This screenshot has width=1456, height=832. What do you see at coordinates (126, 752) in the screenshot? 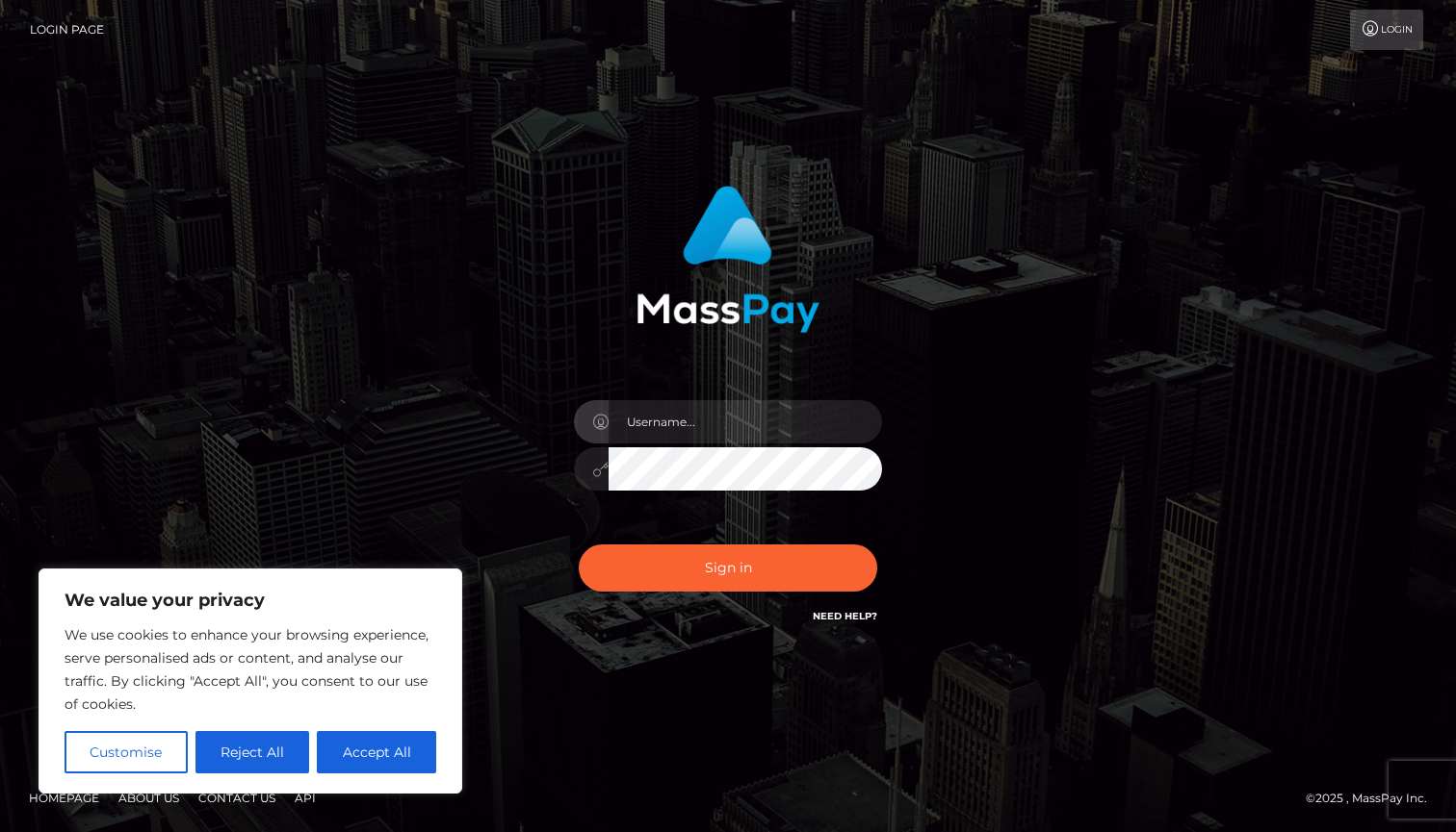
I see `button: Customise` at bounding box center [126, 752].